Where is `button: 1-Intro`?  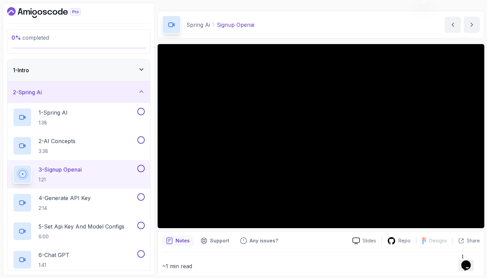
button: 1-Intro is located at coordinates (79, 70).